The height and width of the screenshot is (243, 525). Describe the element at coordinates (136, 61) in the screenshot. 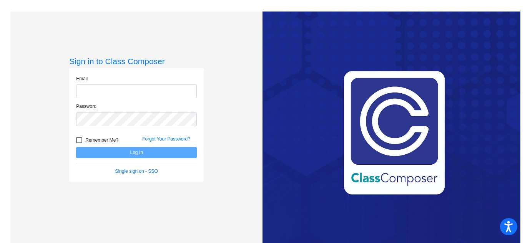

I see `h3: Sign in to Class Composer` at that location.